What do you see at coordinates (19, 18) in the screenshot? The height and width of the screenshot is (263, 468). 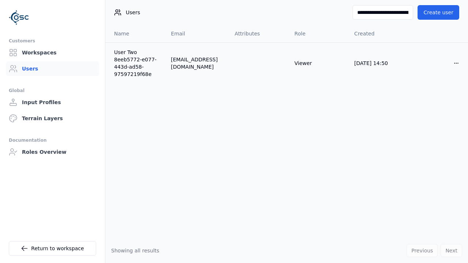 I see `img: Logo` at bounding box center [19, 18].